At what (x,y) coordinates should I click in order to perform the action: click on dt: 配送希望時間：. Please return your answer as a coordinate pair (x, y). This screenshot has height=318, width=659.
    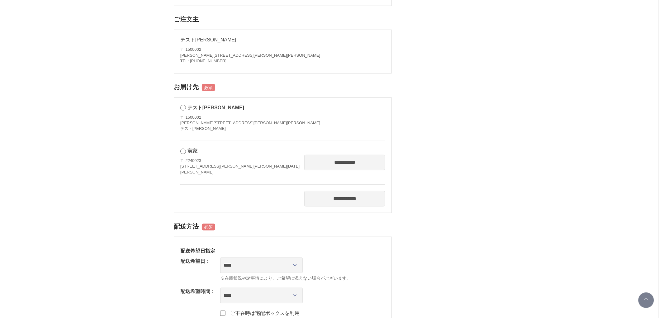
    Looking at the image, I should click on (198, 291).